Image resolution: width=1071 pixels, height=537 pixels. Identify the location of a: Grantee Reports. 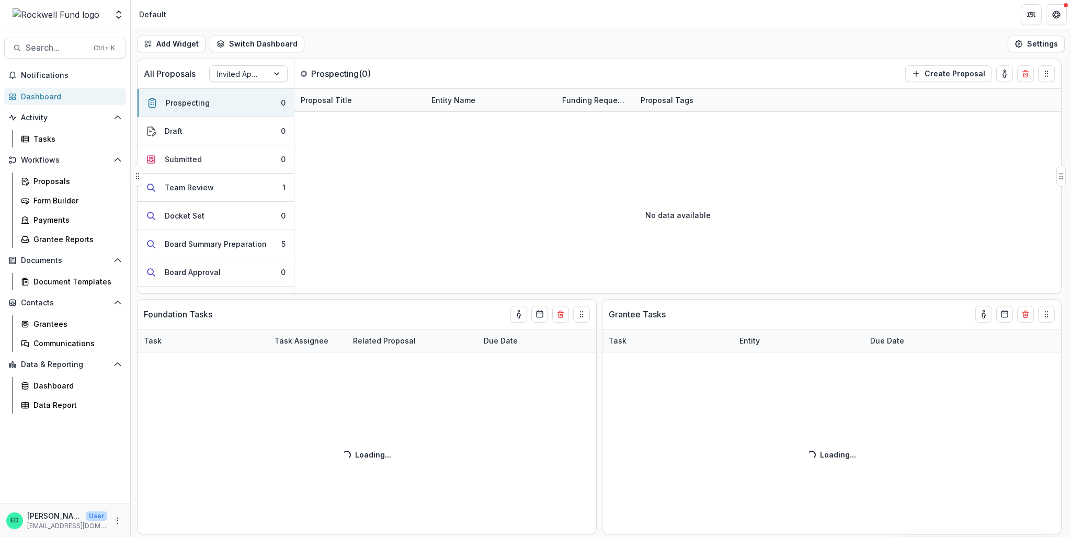
(71, 239).